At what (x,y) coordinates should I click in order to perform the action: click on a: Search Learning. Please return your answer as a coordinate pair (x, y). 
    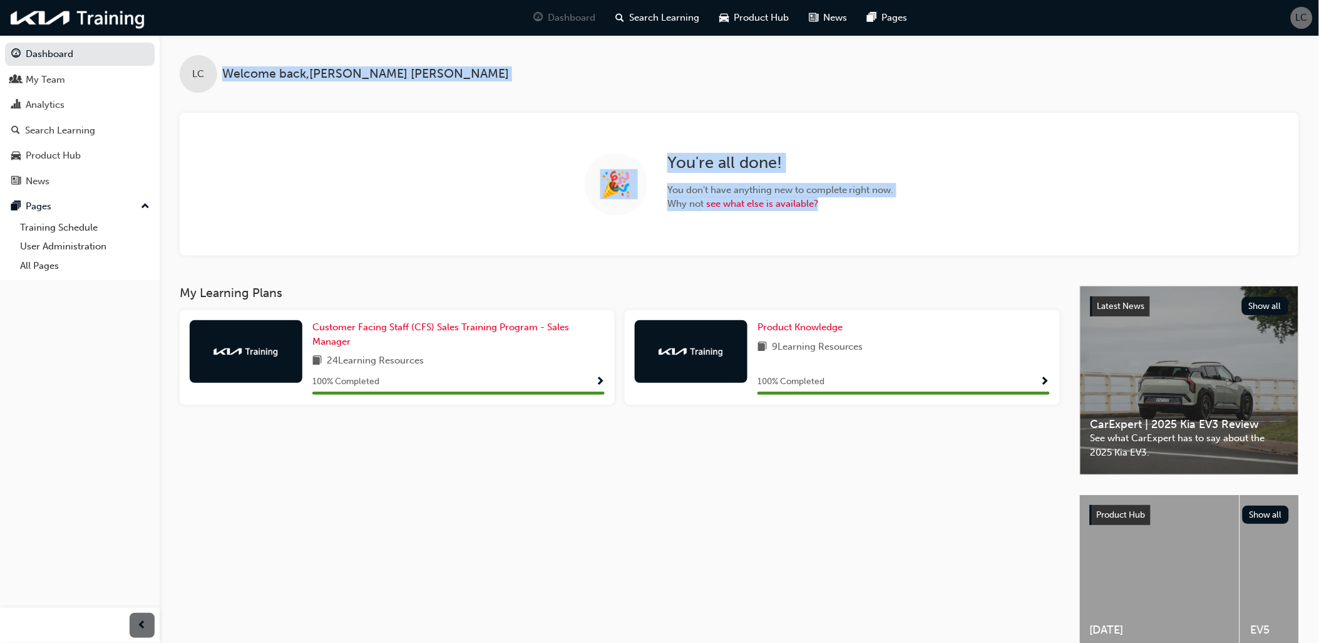
    Looking at the image, I should click on (80, 130).